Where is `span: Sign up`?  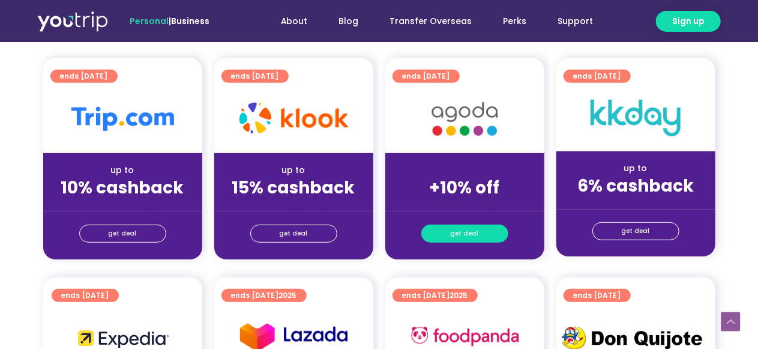
span: Sign up is located at coordinates (689, 21).